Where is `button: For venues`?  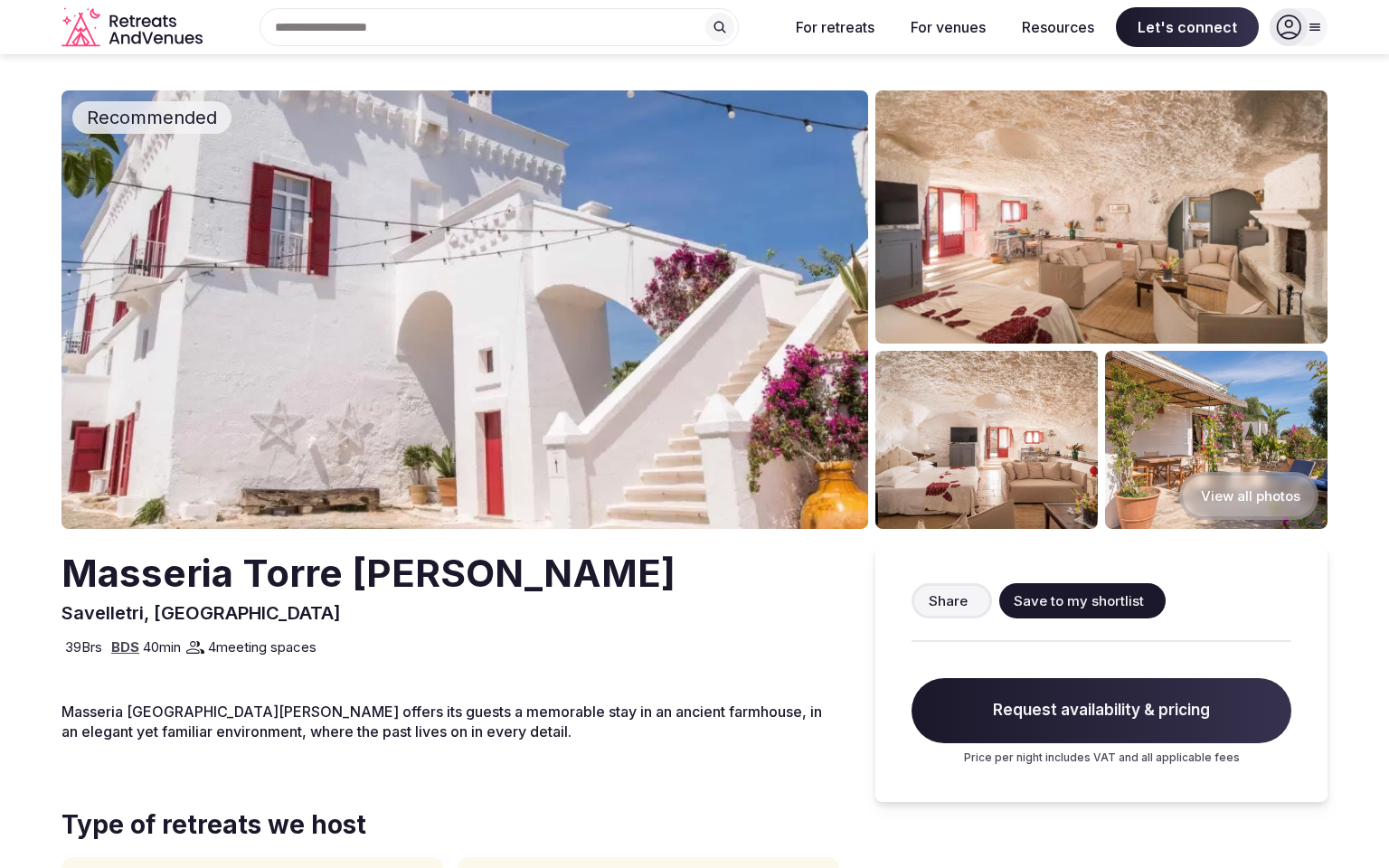 button: For venues is located at coordinates (948, 27).